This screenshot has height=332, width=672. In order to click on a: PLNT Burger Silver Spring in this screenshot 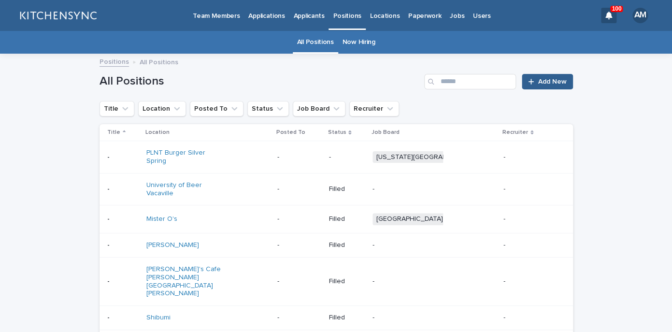, I will do `click(186, 157)`.